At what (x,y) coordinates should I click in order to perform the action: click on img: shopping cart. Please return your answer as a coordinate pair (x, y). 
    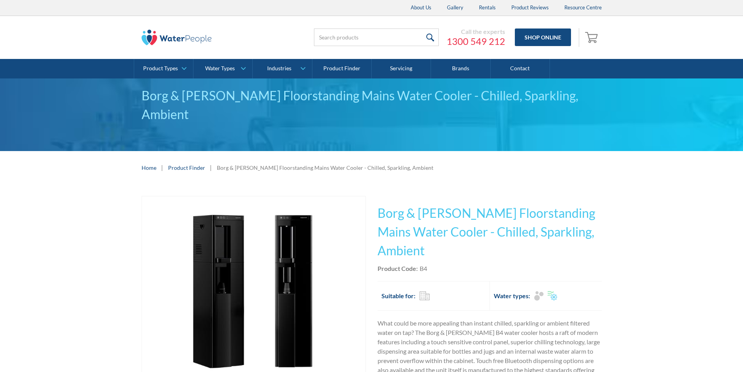
    Looking at the image, I should click on (593, 37).